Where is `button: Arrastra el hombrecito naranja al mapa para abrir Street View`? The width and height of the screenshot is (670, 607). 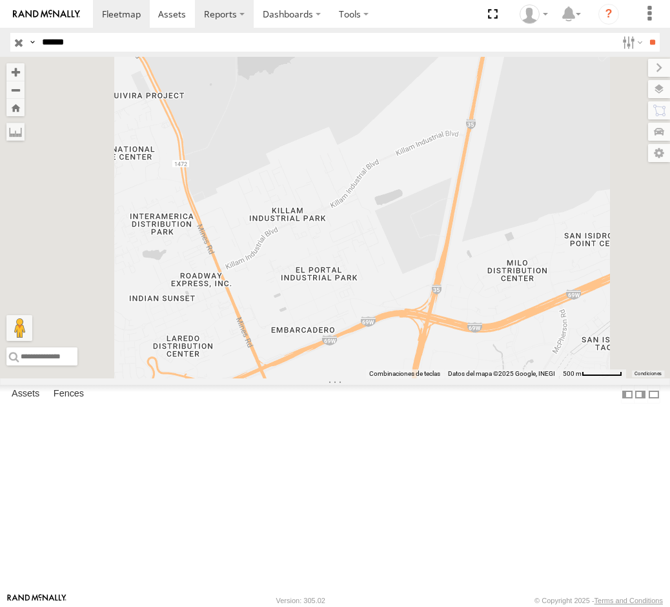
button: Arrastra el hombrecito naranja al mapa para abrir Street View is located at coordinates (19, 328).